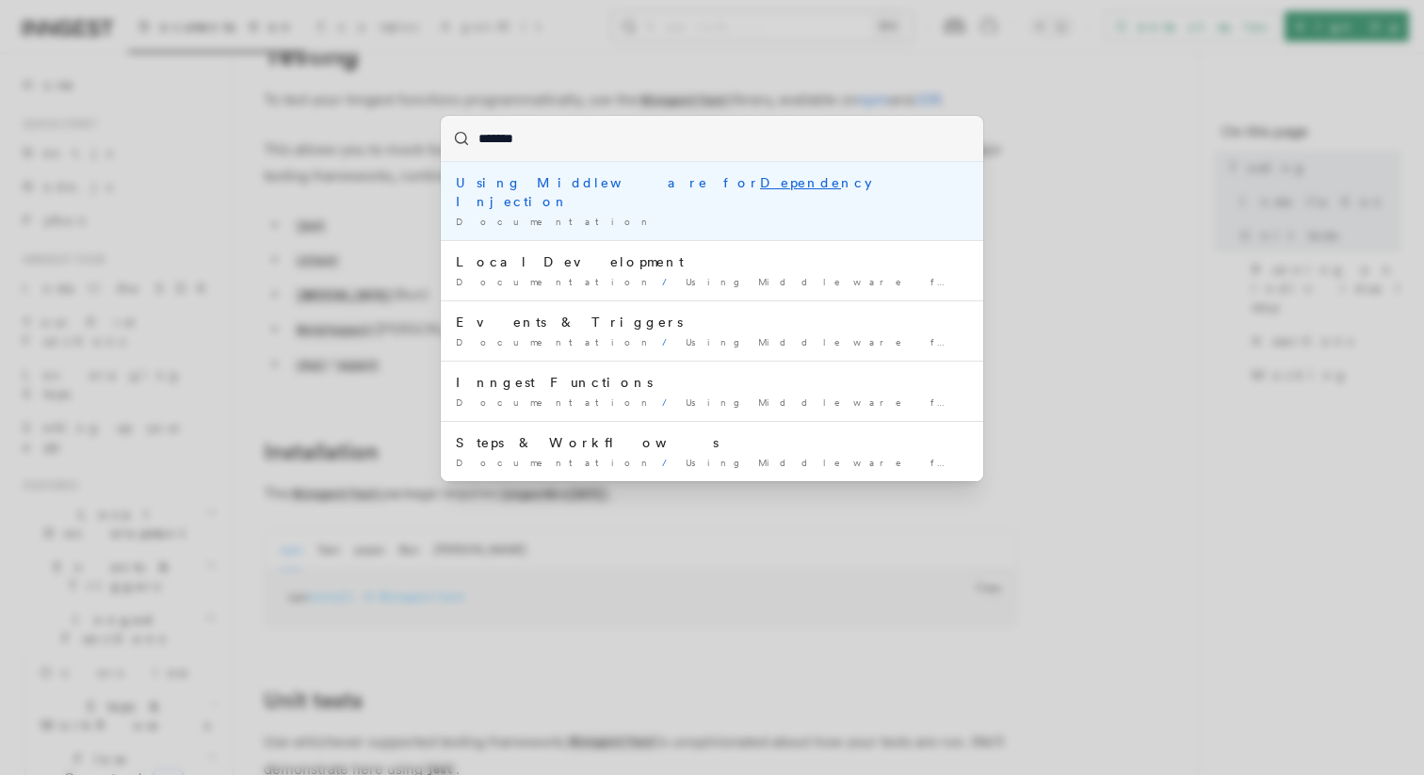  I want to click on mark: Depende, so click(801, 183).